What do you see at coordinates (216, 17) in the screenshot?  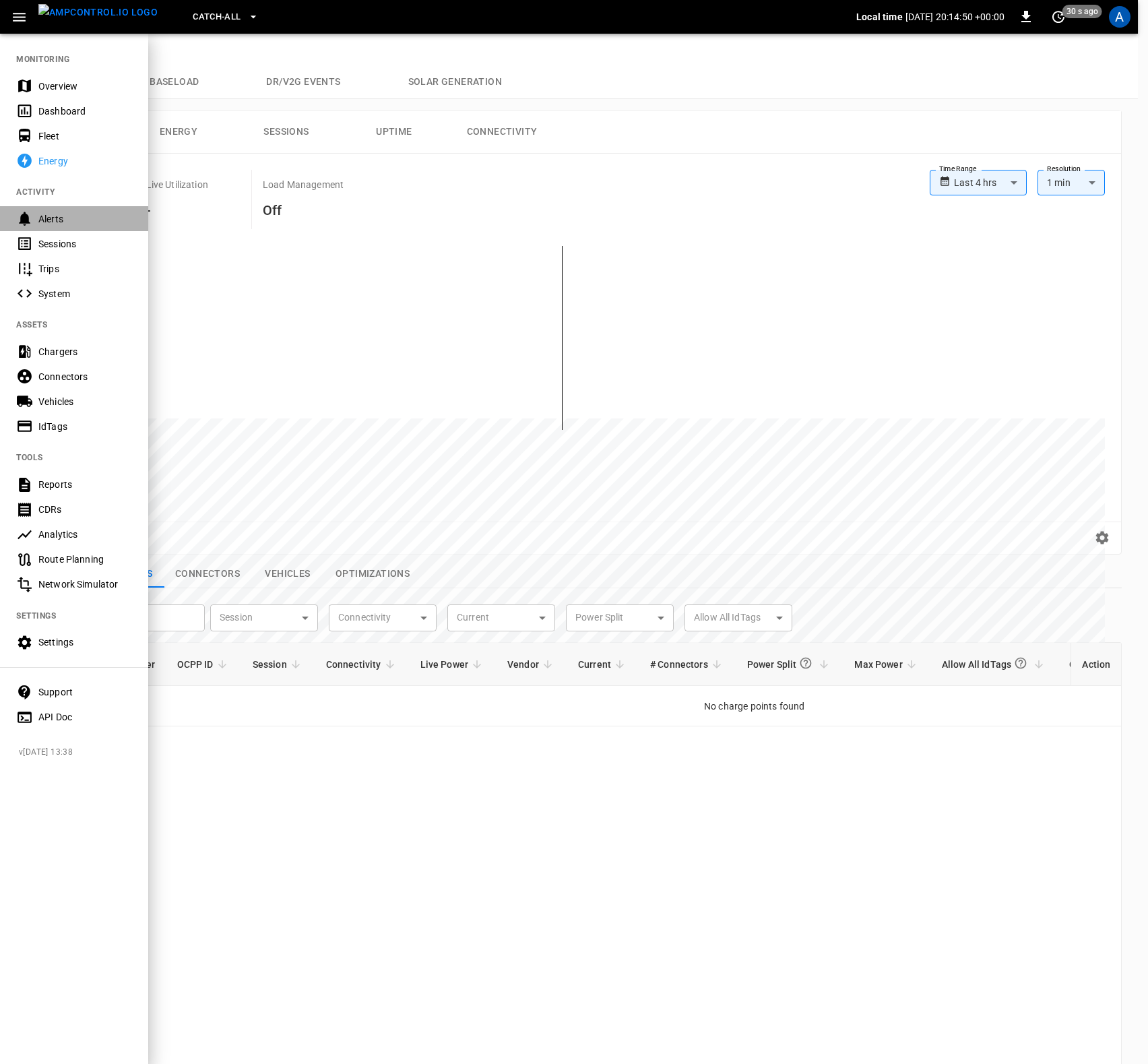 I see `span: Catch-all` at bounding box center [216, 17].